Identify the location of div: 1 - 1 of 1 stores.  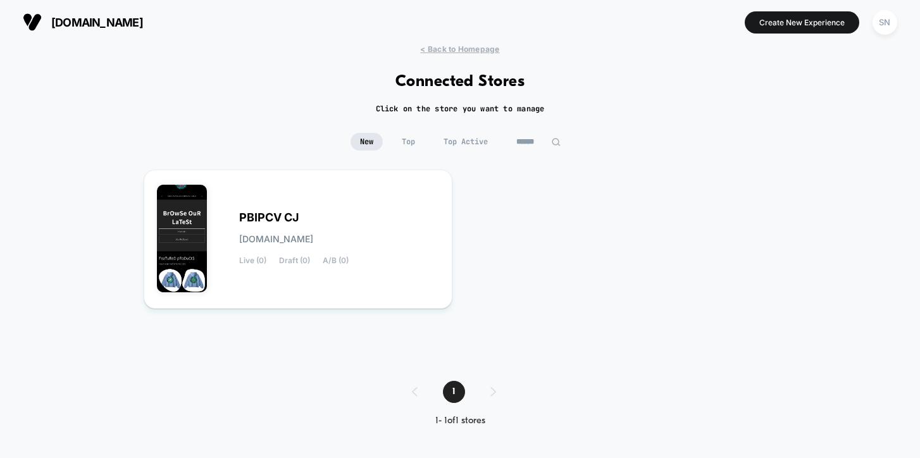
(460, 421).